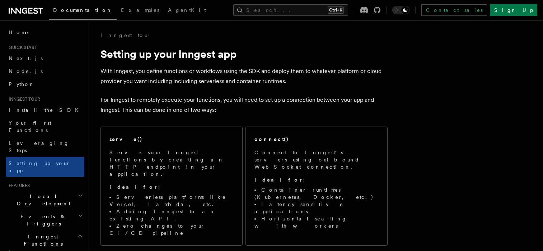 This screenshot has width=543, height=251. I want to click on span: Install the SDK, so click(46, 110).